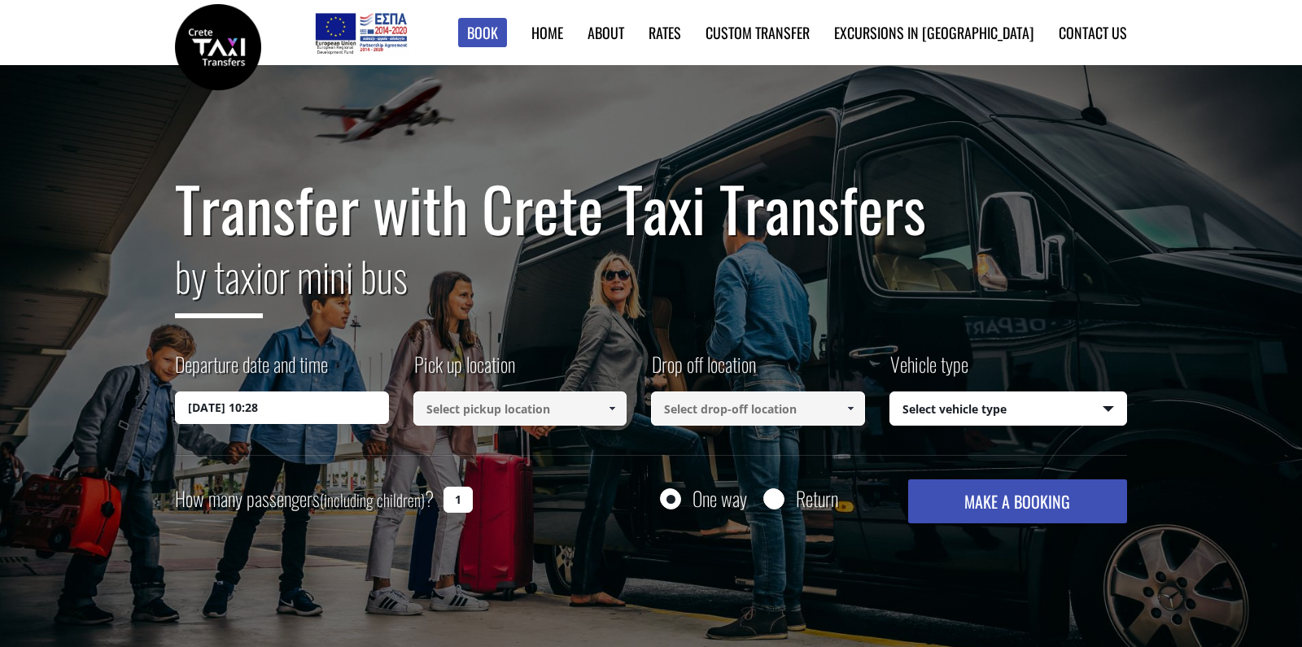 Image resolution: width=1302 pixels, height=647 pixels. What do you see at coordinates (817, 498) in the screenshot?
I see `label: Return` at bounding box center [817, 498].